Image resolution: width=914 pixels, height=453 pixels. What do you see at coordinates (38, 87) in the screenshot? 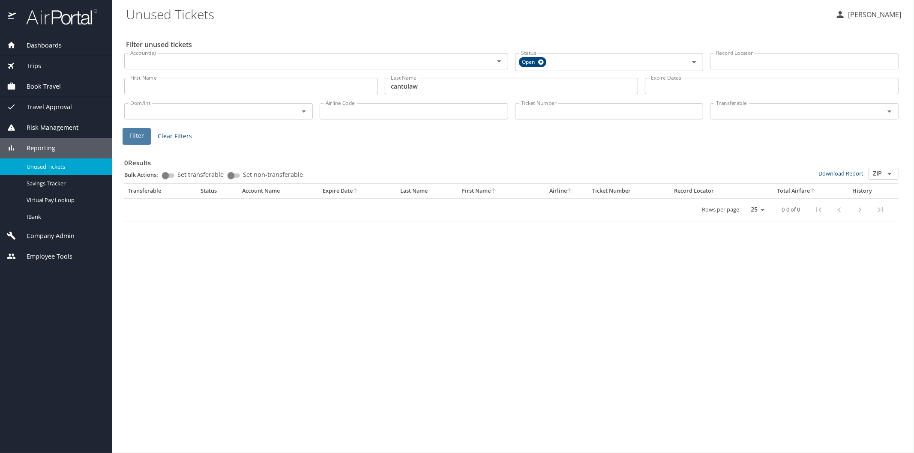
I see `span: Book Travel` at bounding box center [38, 87].